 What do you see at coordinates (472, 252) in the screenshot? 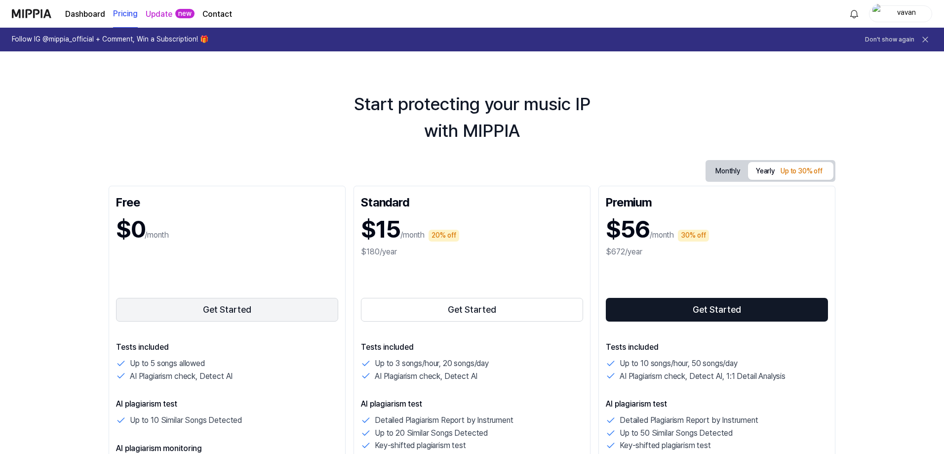
I see `div: $180/year` at bounding box center [472, 252].